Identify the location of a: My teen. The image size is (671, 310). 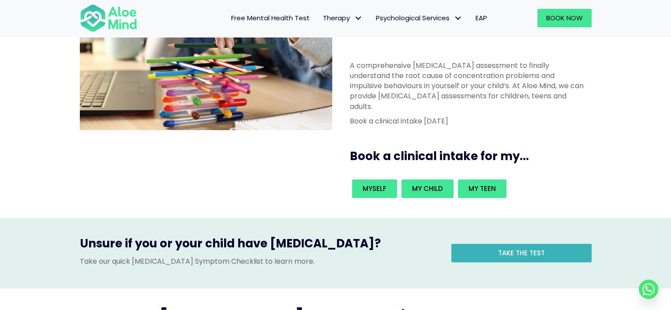
(482, 189).